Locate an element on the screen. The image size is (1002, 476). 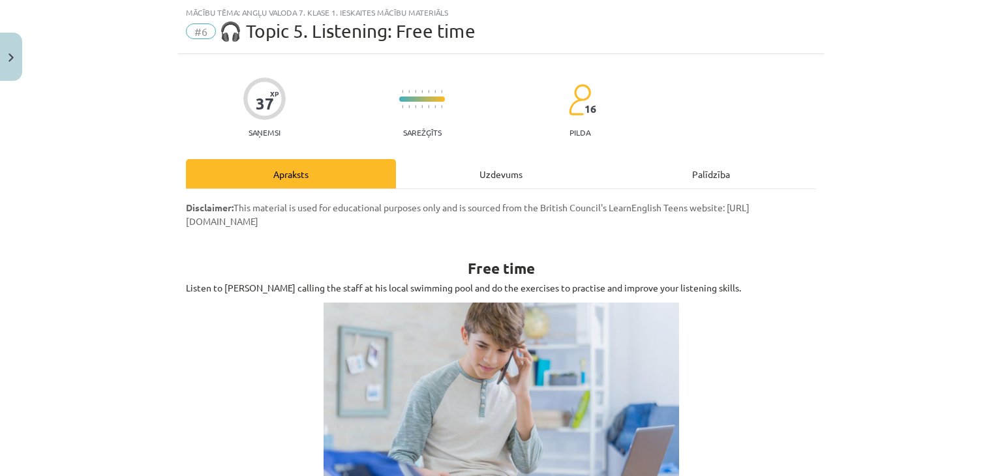
p: Saņemsi is located at coordinates (264, 132).